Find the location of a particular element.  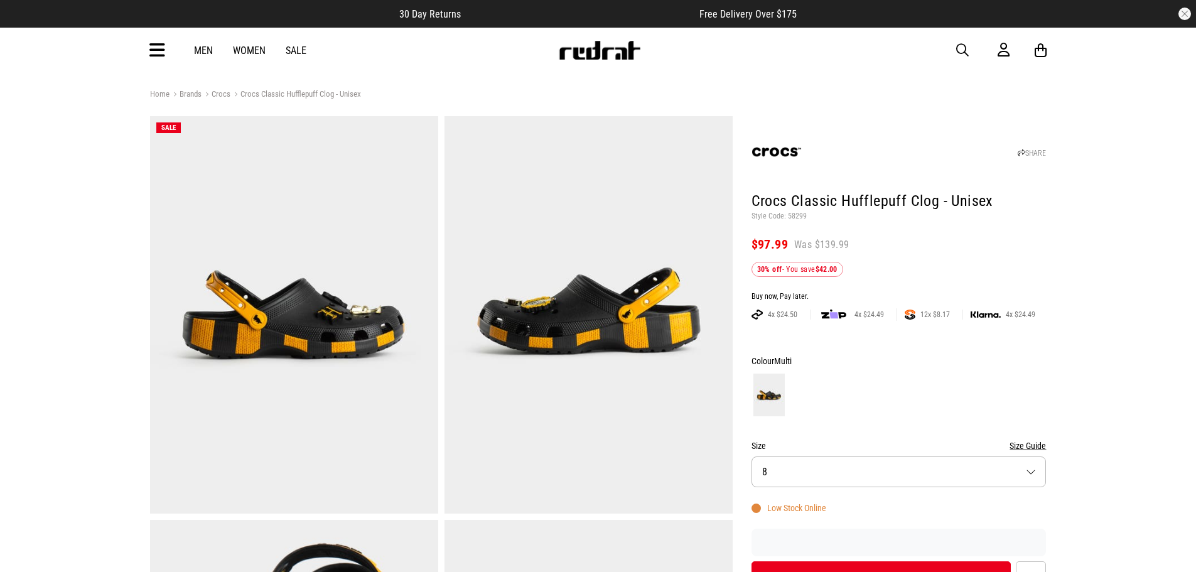

b: $42.00 is located at coordinates (826, 269).